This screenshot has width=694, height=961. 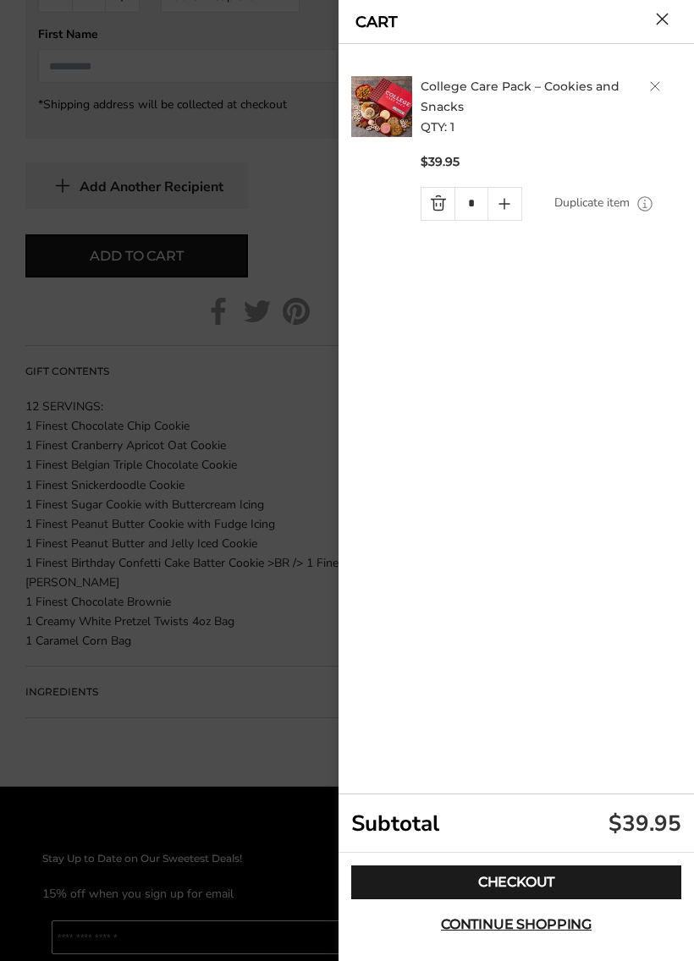 I want to click on div: Subtotal, so click(x=516, y=823).